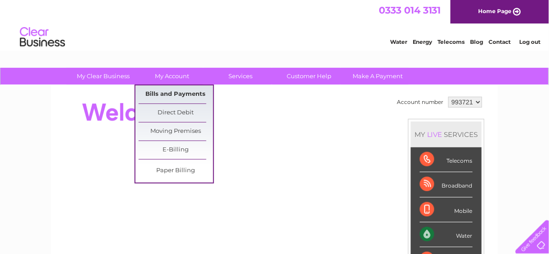 The width and height of the screenshot is (549, 254). Describe the element at coordinates (529, 42) in the screenshot. I see `a: Log out` at that location.